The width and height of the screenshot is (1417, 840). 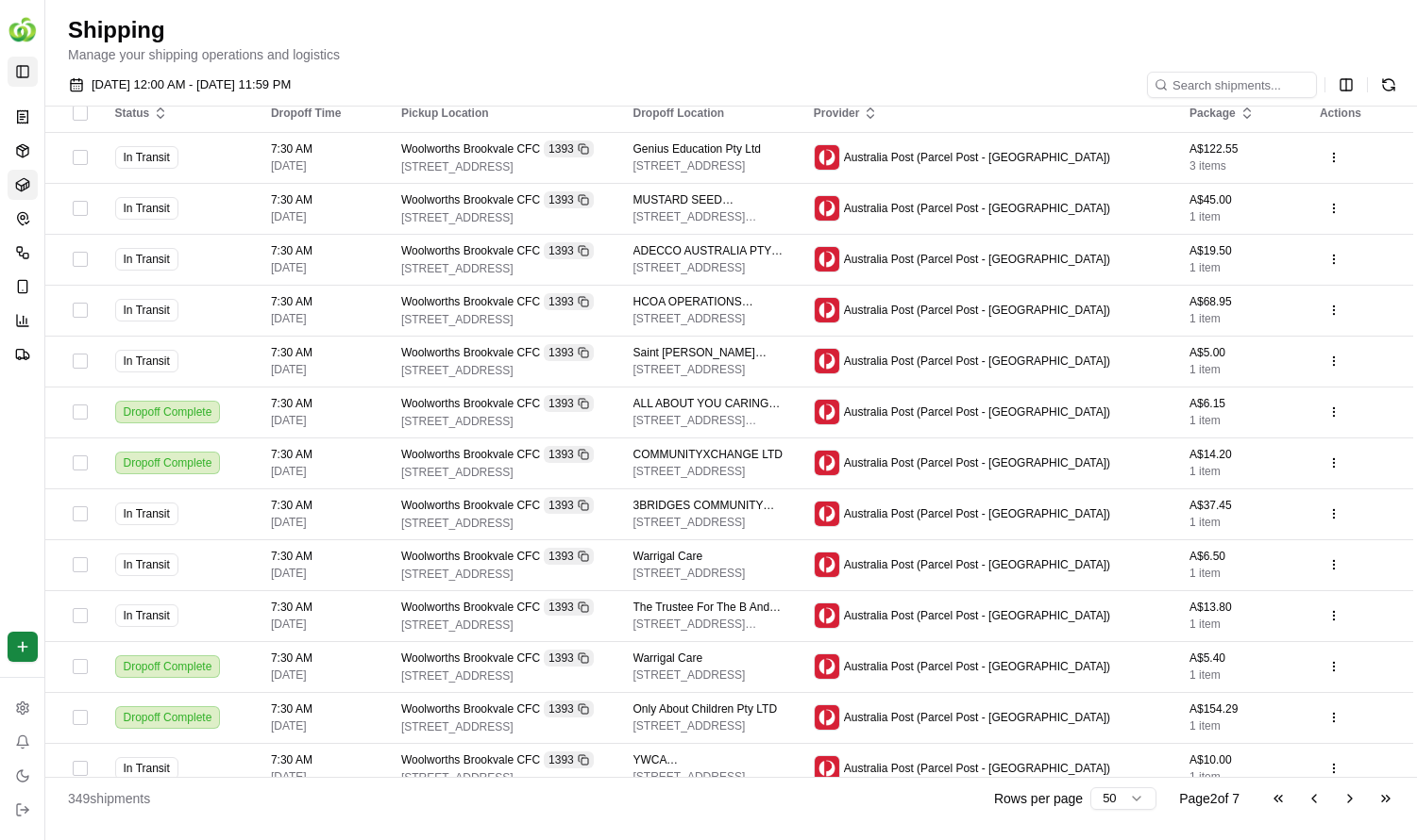 What do you see at coordinates (172, 206) in the screenshot?
I see `div: We're available if you need us!` at bounding box center [172, 206].